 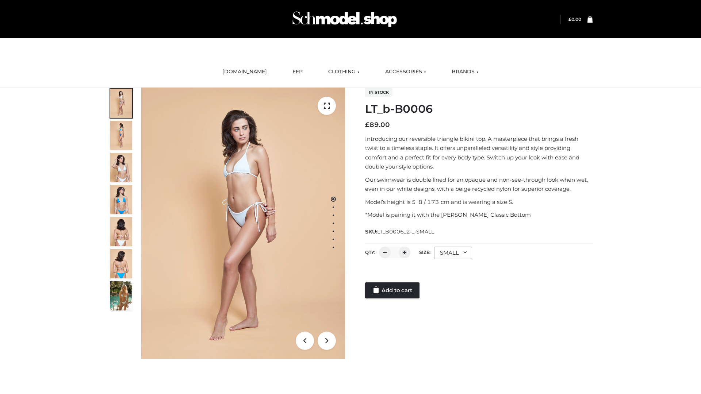 I want to click on a: Schmodel Admin 964, so click(x=345, y=19).